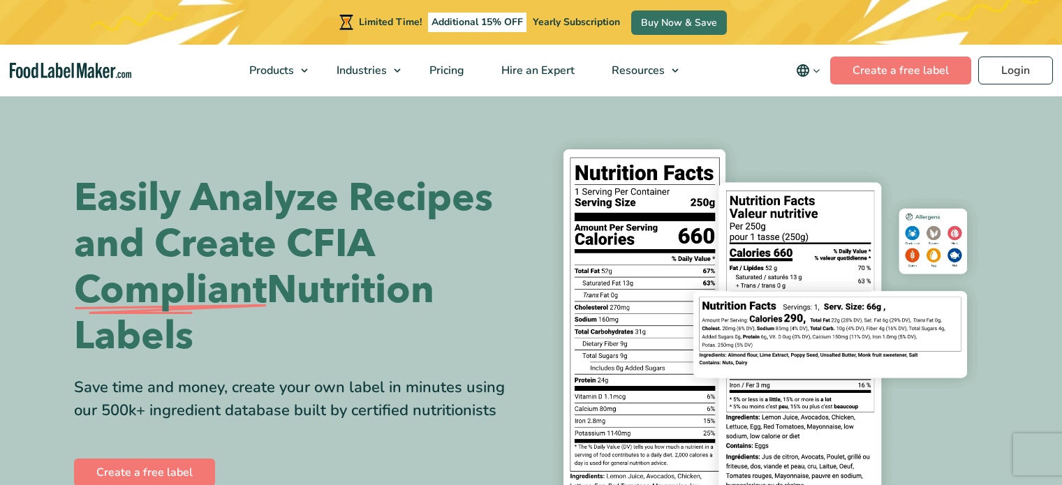 The image size is (1062, 485). Describe the element at coordinates (901, 71) in the screenshot. I see `a: Create a free label` at that location.